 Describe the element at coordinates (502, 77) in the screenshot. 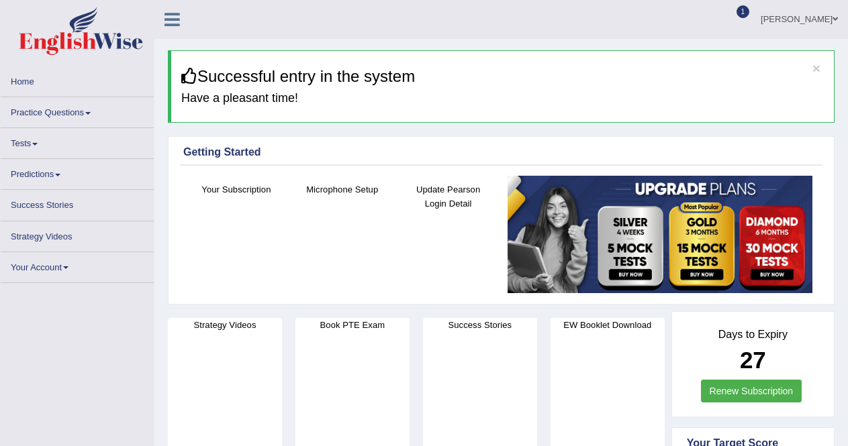

I see `h3: Successful entry in the system` at that location.